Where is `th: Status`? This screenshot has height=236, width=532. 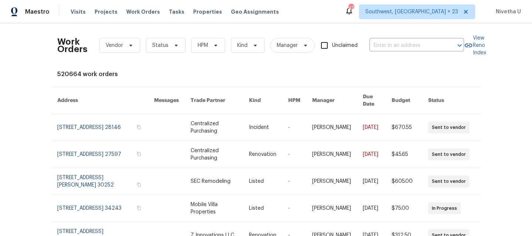
th: Status is located at coordinates (452, 101).